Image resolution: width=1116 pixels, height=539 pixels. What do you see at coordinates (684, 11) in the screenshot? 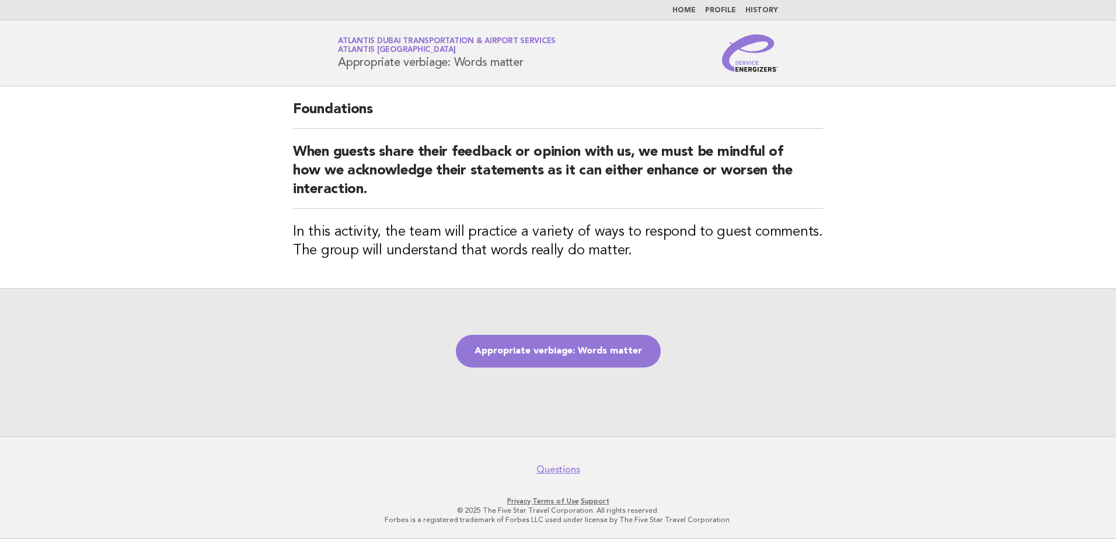
I see `a: Home` at bounding box center [684, 11].